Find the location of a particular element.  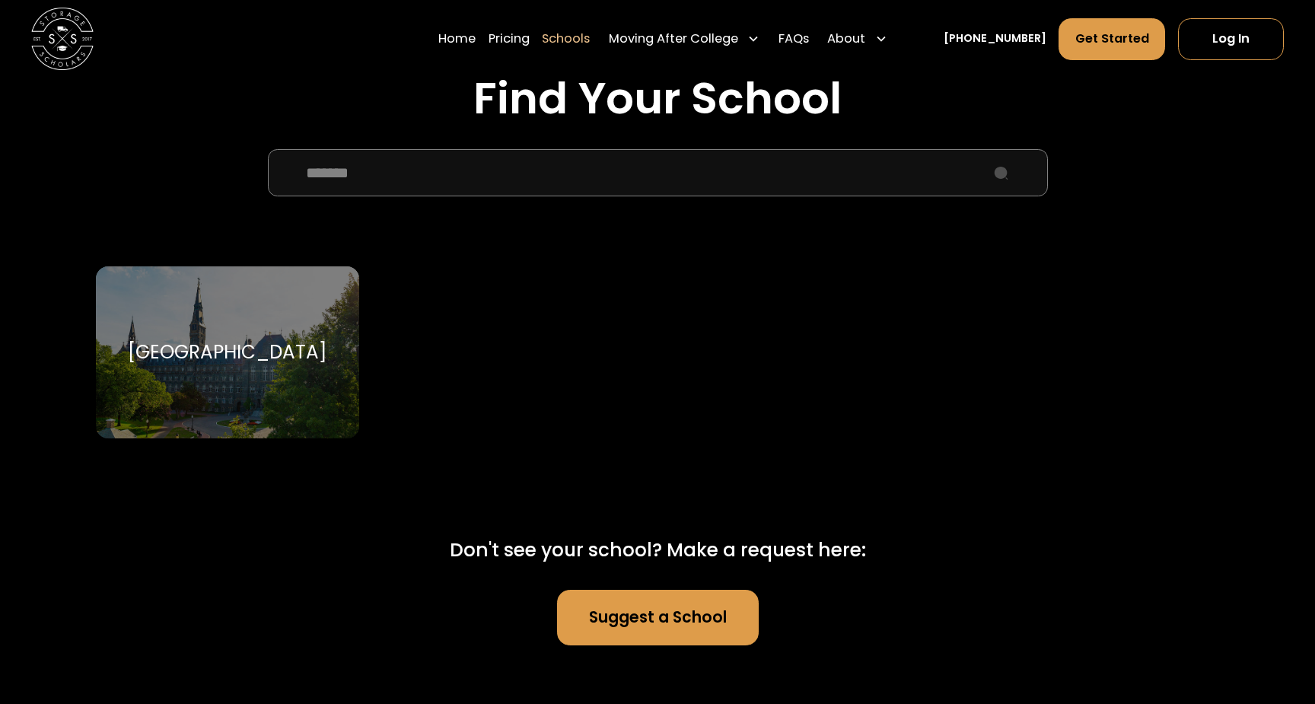

form: School Select Form is located at coordinates (658, 312).